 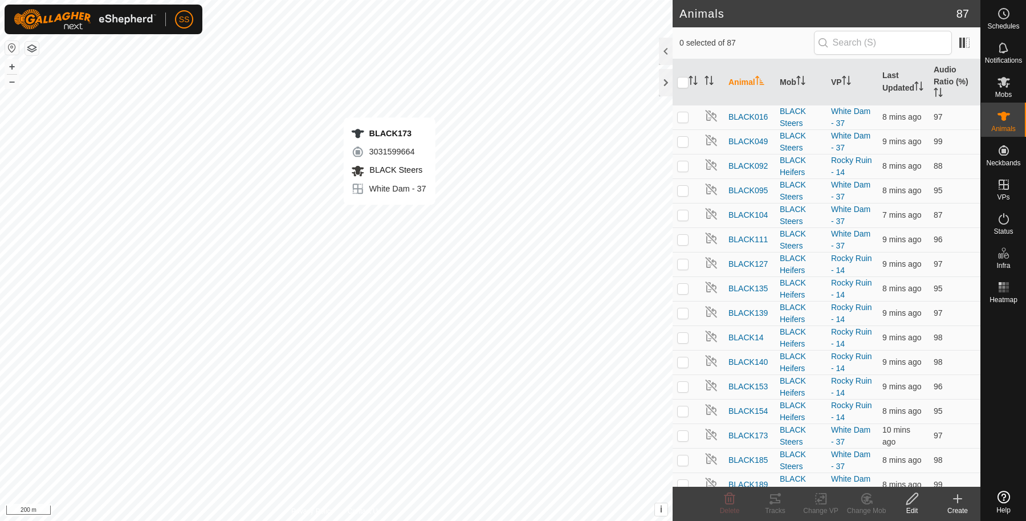 I want to click on span: Notifications, so click(x=1004, y=60).